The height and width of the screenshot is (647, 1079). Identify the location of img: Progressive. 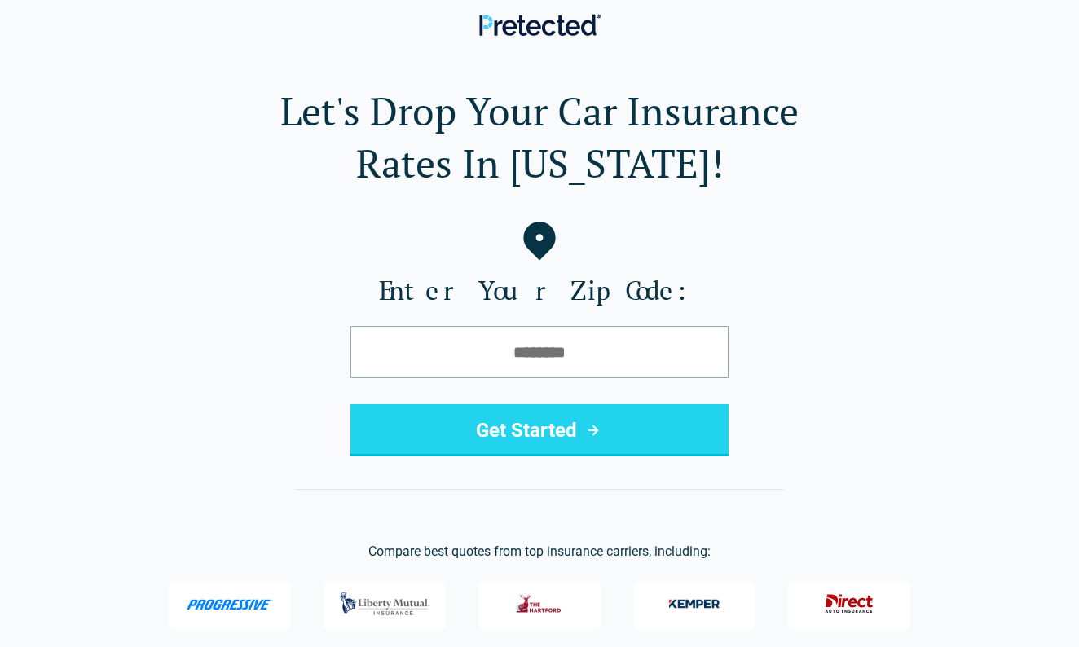
(230, 605).